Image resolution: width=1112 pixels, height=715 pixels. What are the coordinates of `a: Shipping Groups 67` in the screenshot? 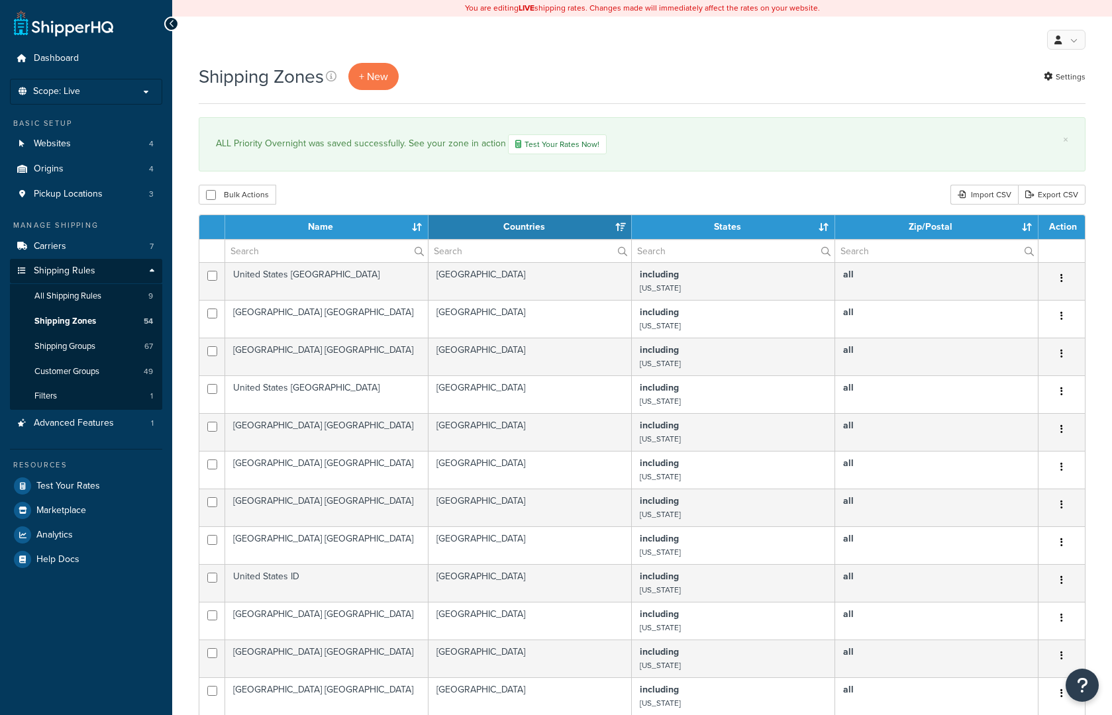 It's located at (86, 346).